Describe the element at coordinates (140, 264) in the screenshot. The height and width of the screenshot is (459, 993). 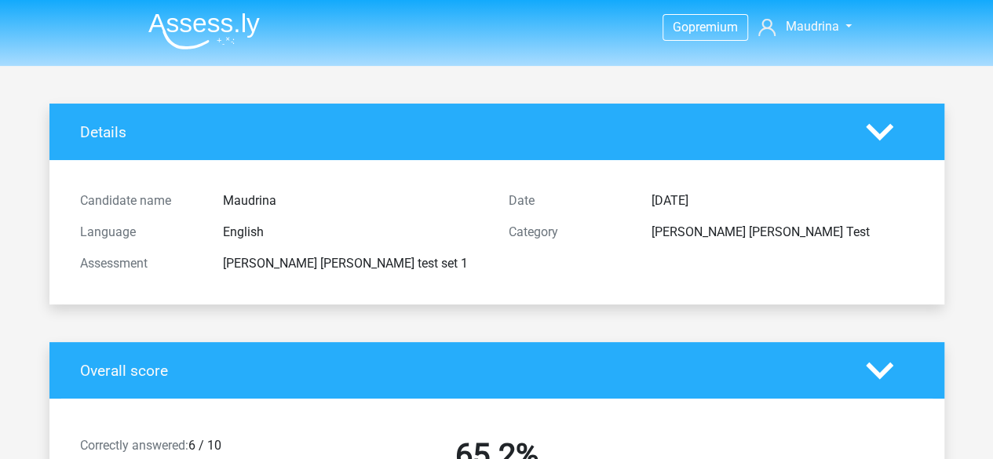
I see `div: Assessment` at that location.